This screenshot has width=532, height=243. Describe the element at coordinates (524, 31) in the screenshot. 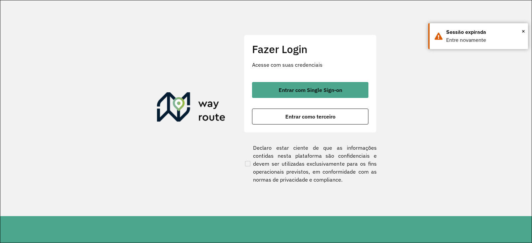

I see `button: Close` at that location.